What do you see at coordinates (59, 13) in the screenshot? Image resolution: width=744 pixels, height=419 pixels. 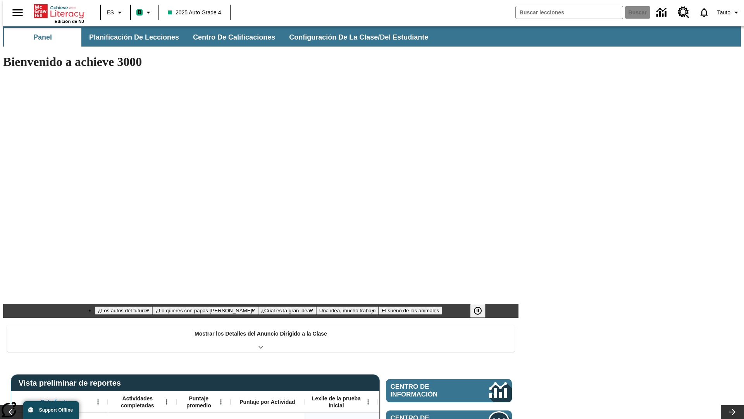 I see `div: Portada` at bounding box center [59, 13].